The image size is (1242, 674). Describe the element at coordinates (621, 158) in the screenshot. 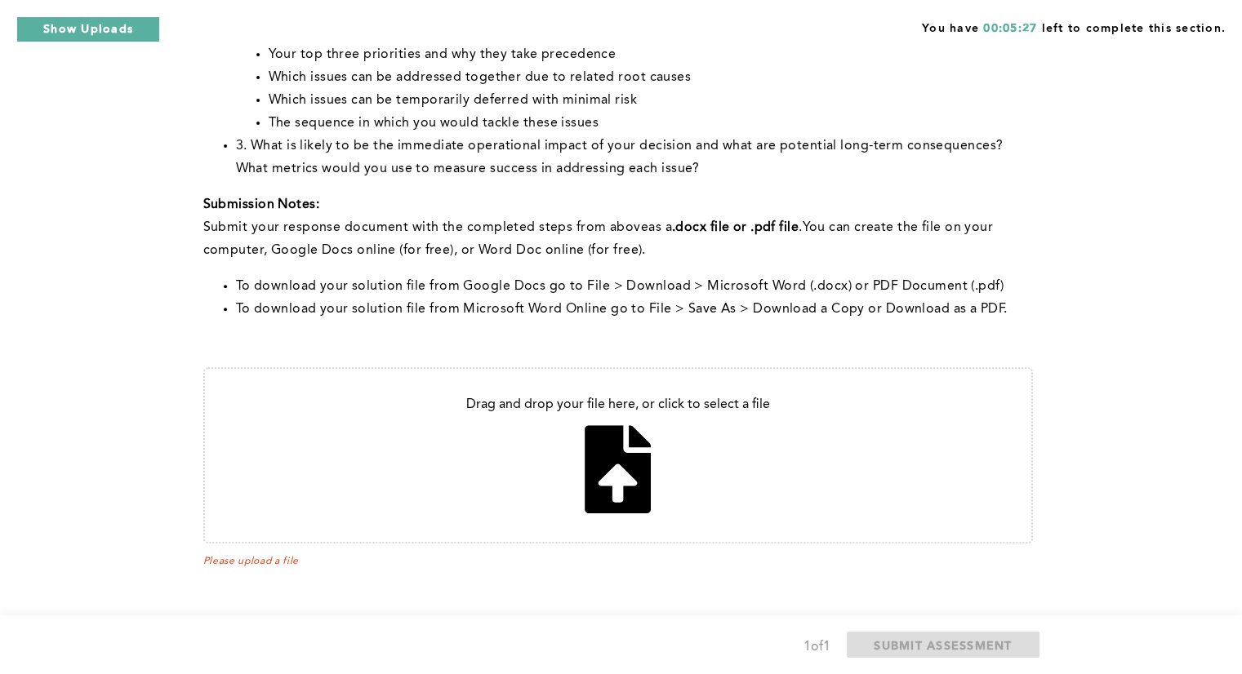

I see `span: 3. What is likely to be the immediate operational impact of your decision and what are potential ...` at that location.